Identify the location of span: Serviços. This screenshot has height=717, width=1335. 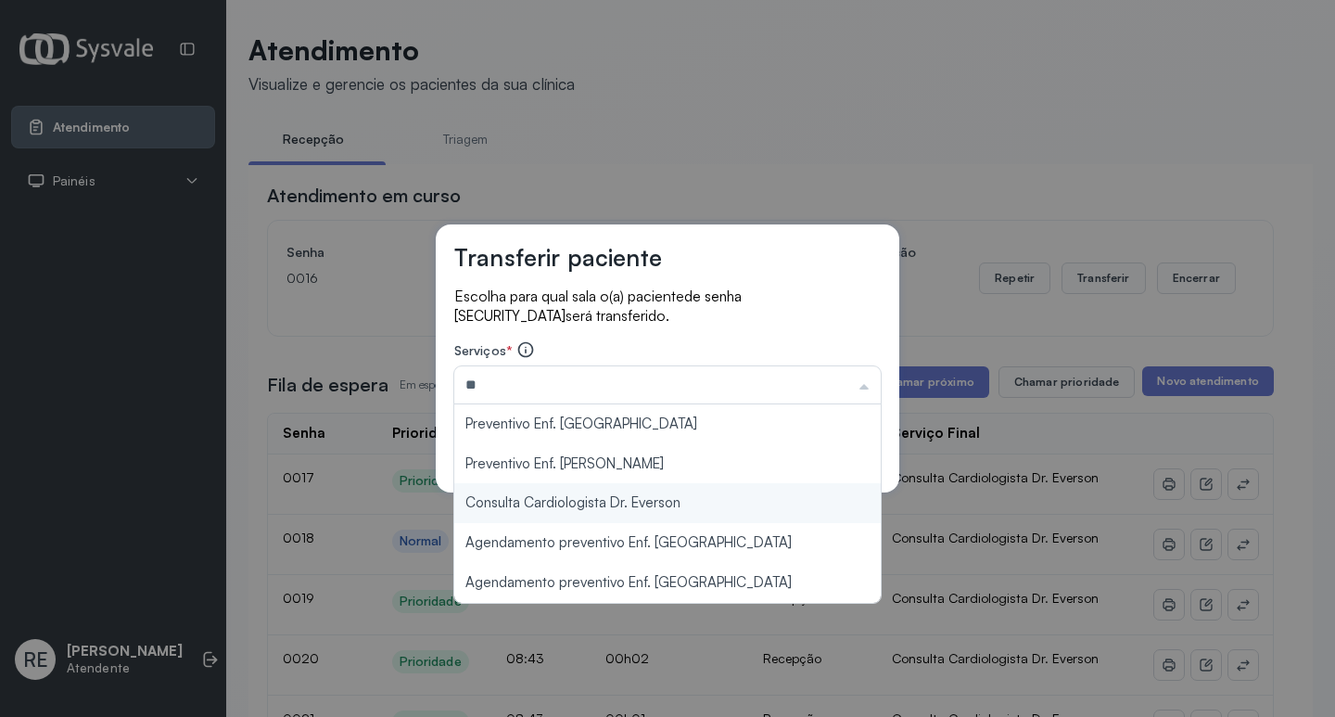
(480, 350).